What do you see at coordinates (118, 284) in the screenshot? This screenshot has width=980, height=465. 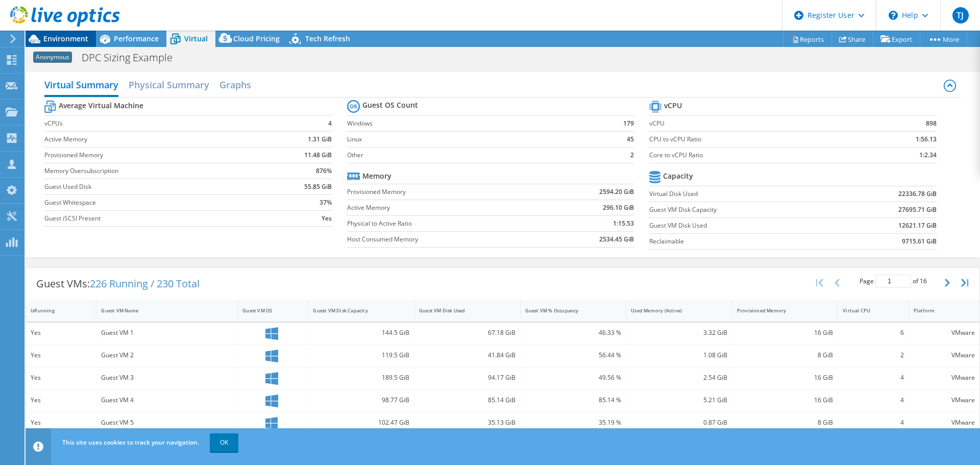 I see `div: Guest VMs:` at bounding box center [118, 284].